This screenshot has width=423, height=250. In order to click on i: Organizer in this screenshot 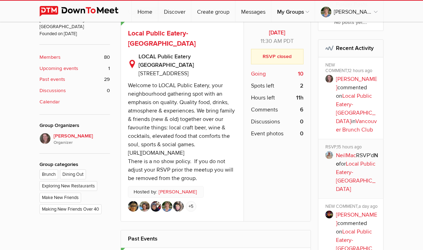, I will do `click(82, 143)`.